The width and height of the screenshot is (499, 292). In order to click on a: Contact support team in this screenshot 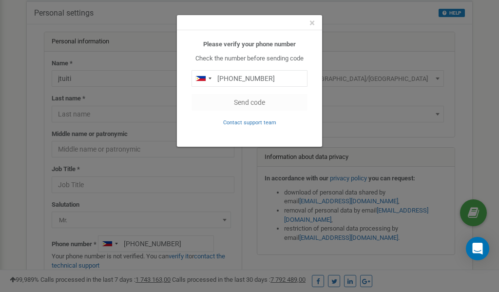, I will do `click(250, 122)`.